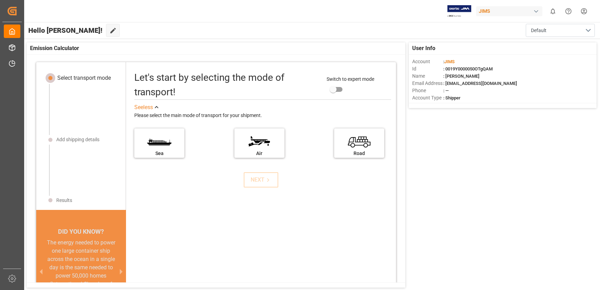  What do you see at coordinates (263, 116) in the screenshot?
I see `div: Please select the main mode of transport for your shipment.` at bounding box center [263, 116].